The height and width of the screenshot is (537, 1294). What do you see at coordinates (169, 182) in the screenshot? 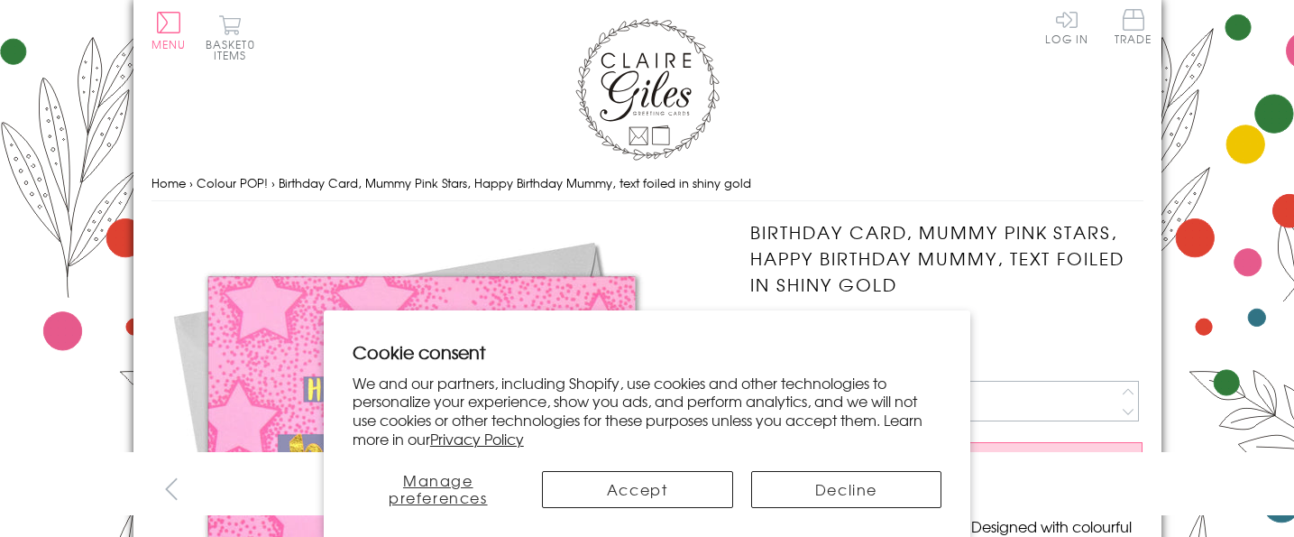
I see `a: Home` at bounding box center [169, 182].